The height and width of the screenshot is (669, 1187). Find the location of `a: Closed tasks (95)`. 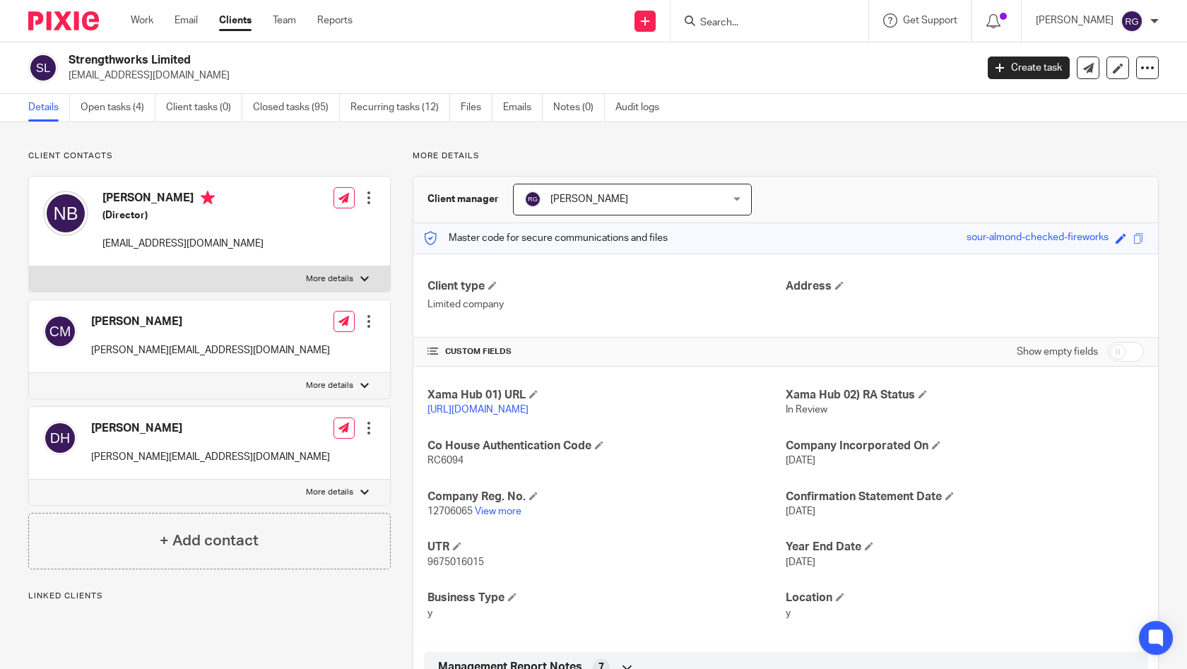

a: Closed tasks (95) is located at coordinates (296, 107).